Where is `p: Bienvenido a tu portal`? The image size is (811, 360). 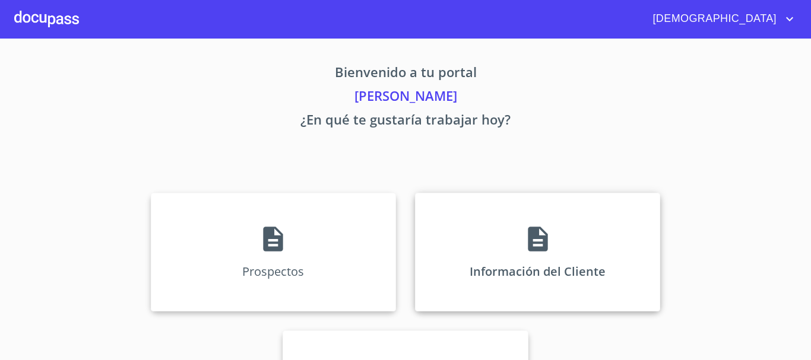
p: Bienvenido a tu portal is located at coordinates (405, 74).